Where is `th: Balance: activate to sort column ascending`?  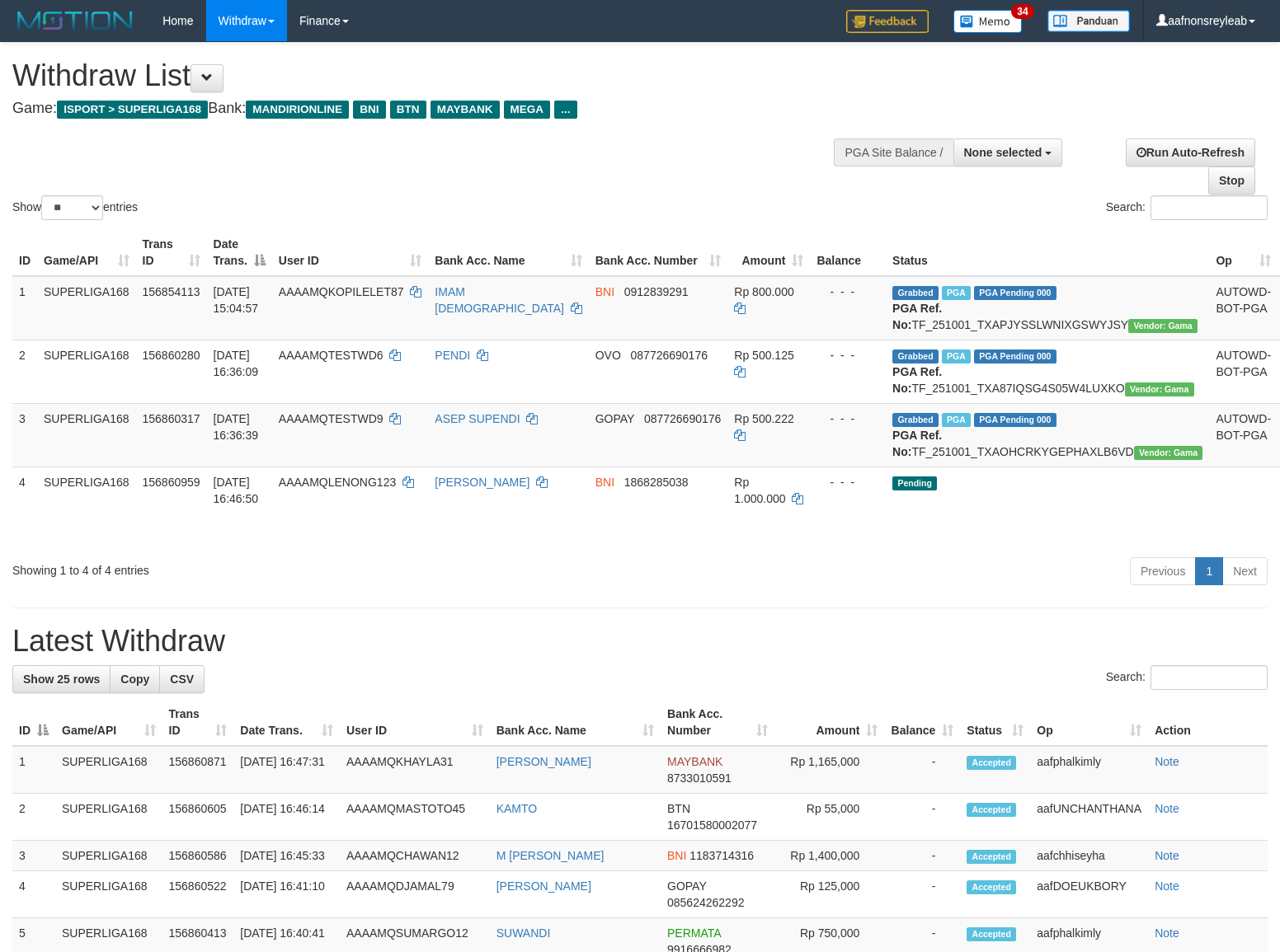
th: Balance: activate to sort column ascending is located at coordinates (922, 722).